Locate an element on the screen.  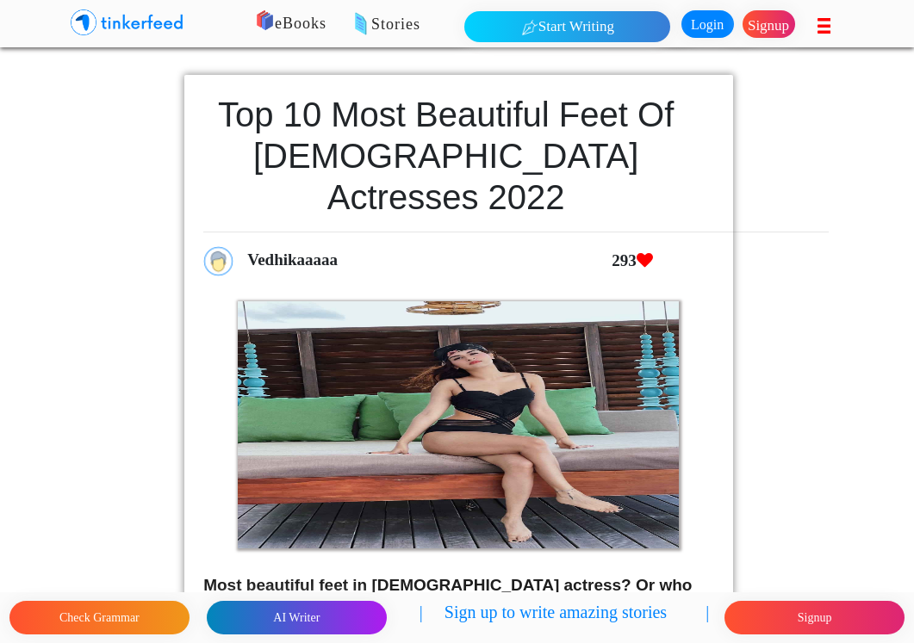
button: AI Writer is located at coordinates (296, 618).